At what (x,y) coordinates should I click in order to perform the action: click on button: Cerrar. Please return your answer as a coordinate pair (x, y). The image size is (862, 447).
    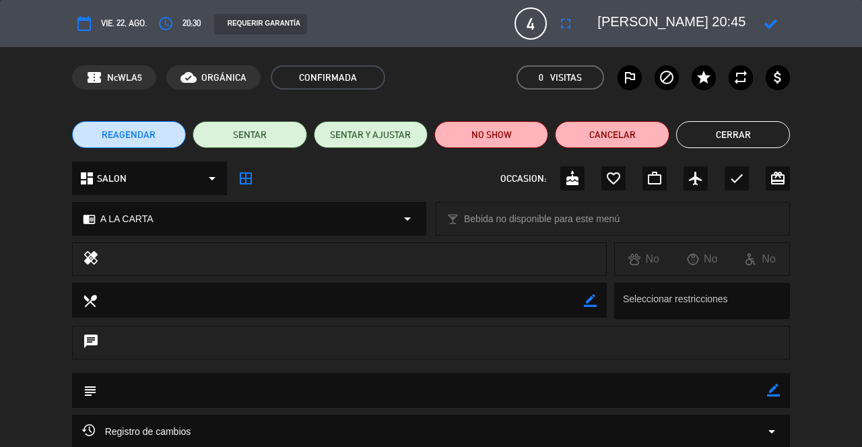
    Looking at the image, I should click on (732, 135).